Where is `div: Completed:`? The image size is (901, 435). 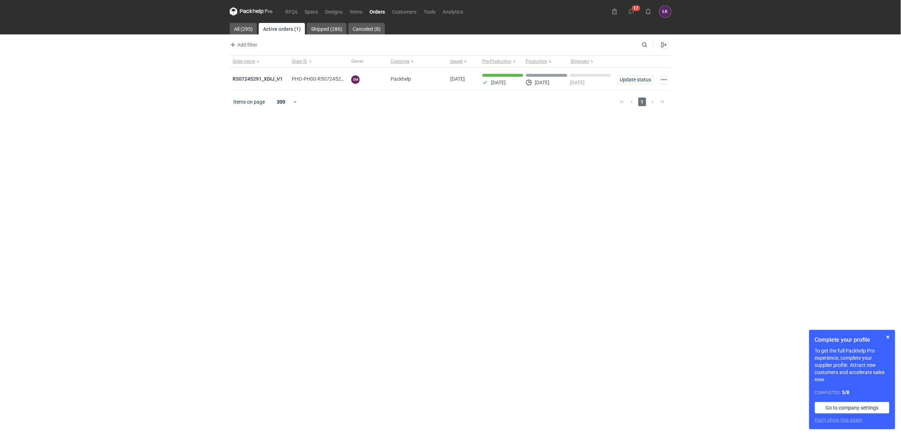 div: Completed: is located at coordinates (852, 392).